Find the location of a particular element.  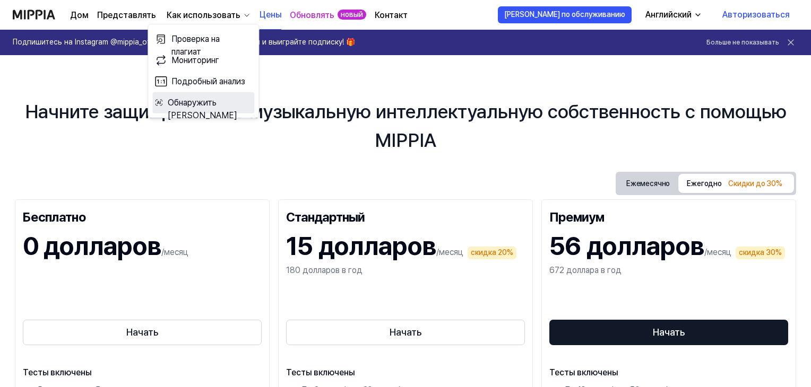

font: Бесплатно is located at coordinates (54, 217).